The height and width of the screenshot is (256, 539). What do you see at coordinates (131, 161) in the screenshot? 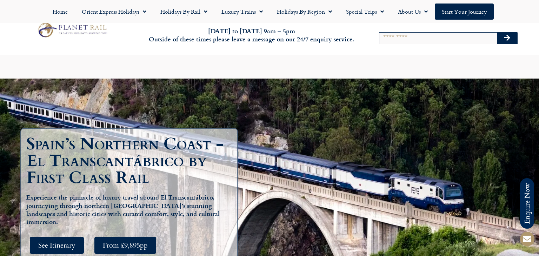
I see `h1: Spain’s Northern Coast - El Transcantábrico by First Class Rail` at bounding box center [131, 161].